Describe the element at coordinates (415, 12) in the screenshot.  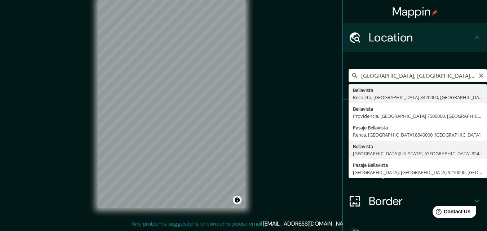
I see `h4: Mappin` at that location.